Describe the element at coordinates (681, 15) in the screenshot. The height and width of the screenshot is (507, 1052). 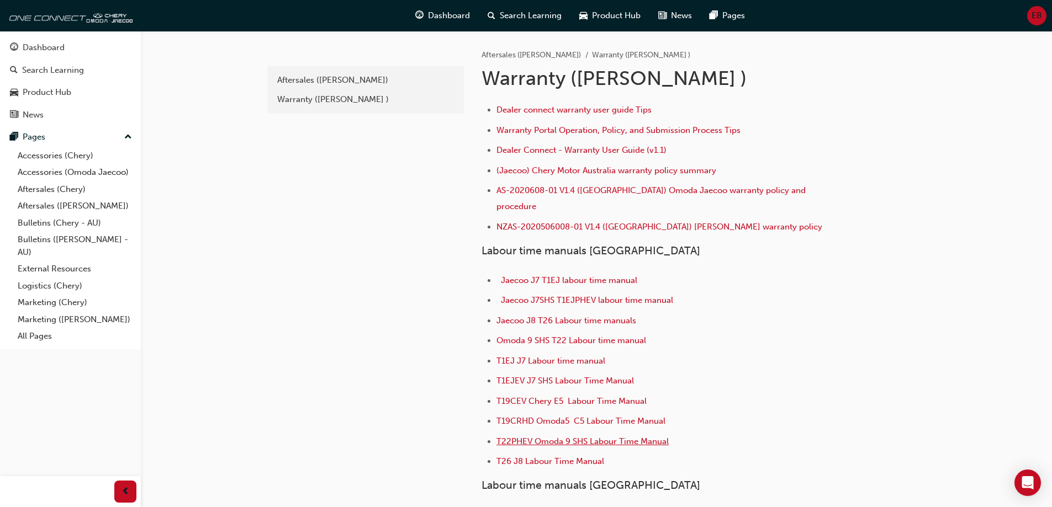
I see `span: News` at that location.